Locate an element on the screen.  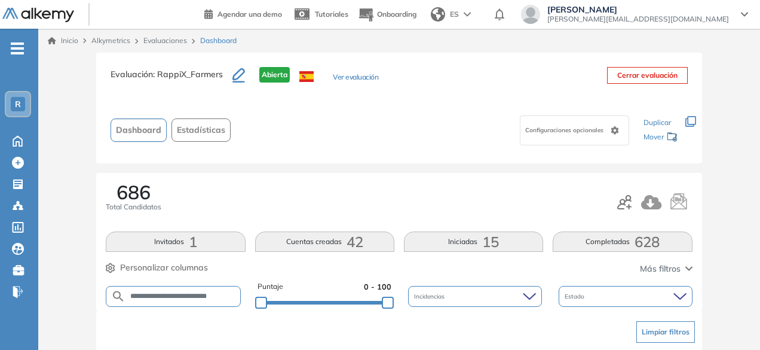
button: Completadas628 is located at coordinates (622, 242).